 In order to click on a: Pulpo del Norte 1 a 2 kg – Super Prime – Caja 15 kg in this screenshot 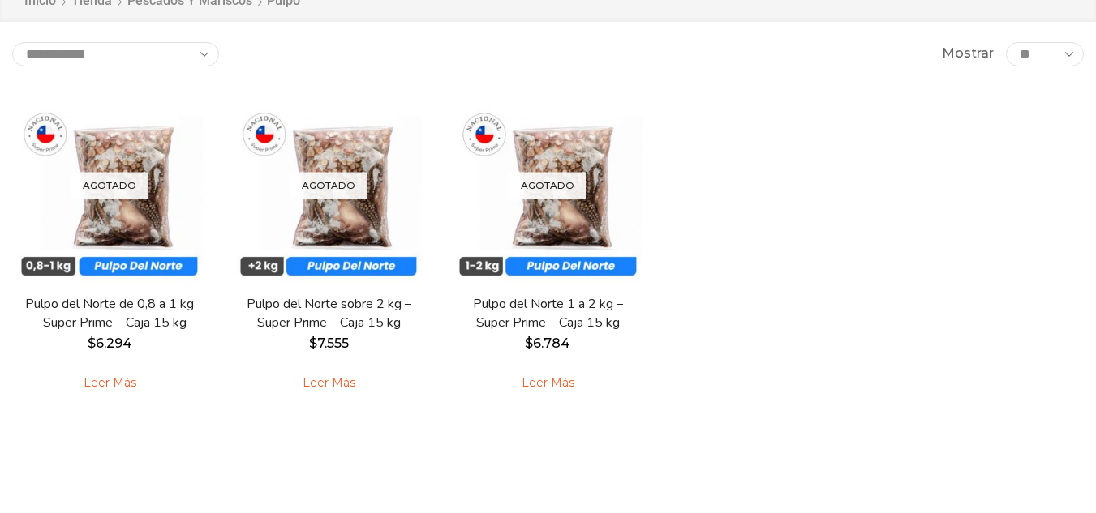, I will do `click(548, 314)`.